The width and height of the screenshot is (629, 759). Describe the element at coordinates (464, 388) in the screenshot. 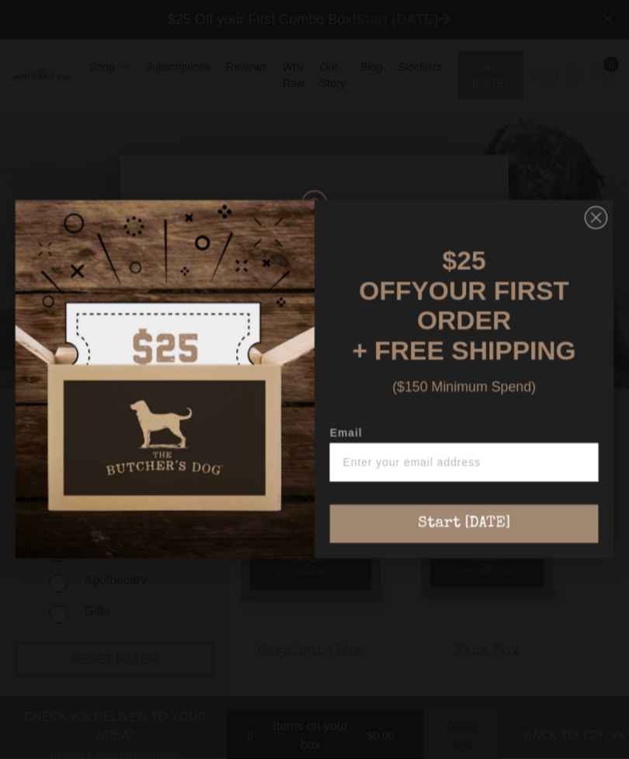

I see `span: ($150 Minimum Spend)` at that location.